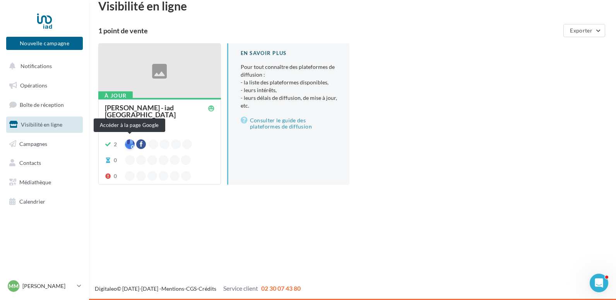 Image resolution: width=616 pixels, height=300 pixels. What do you see at coordinates (45, 43) in the screenshot?
I see `button: Nouvelle campagne` at bounding box center [45, 43].